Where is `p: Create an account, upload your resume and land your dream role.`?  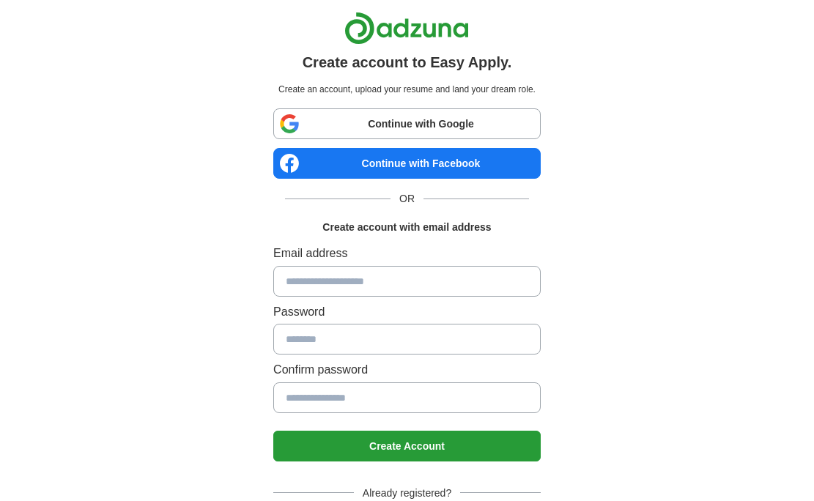
p: Create an account, upload your resume and land your dream role. is located at coordinates (407, 89).